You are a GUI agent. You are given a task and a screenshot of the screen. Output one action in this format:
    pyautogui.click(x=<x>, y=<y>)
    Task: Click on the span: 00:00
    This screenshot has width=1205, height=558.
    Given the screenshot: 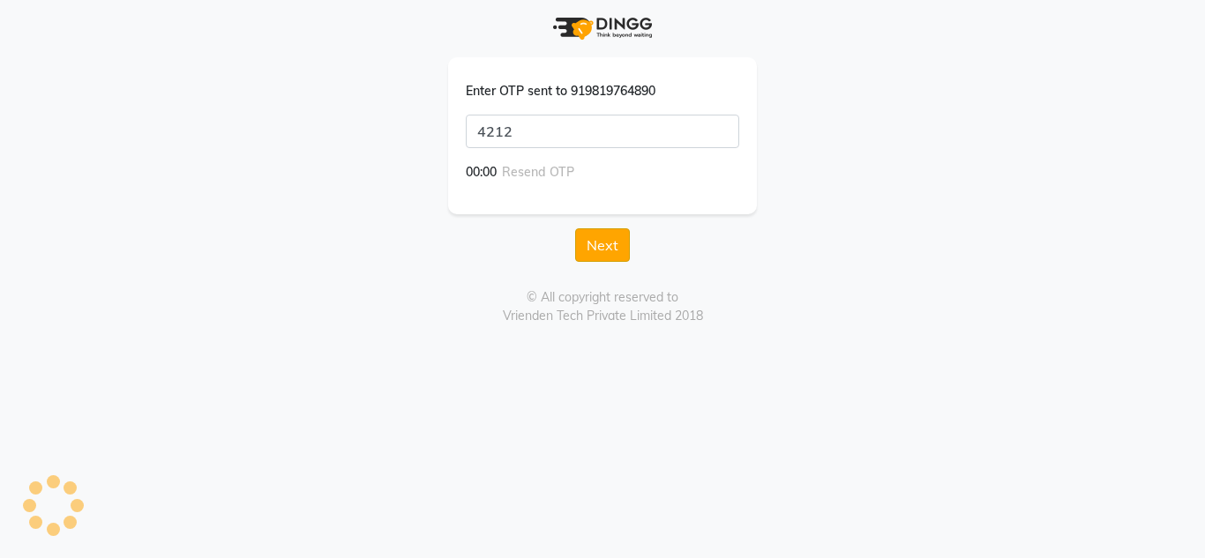 What is the action you would take?
    pyautogui.click(x=481, y=172)
    